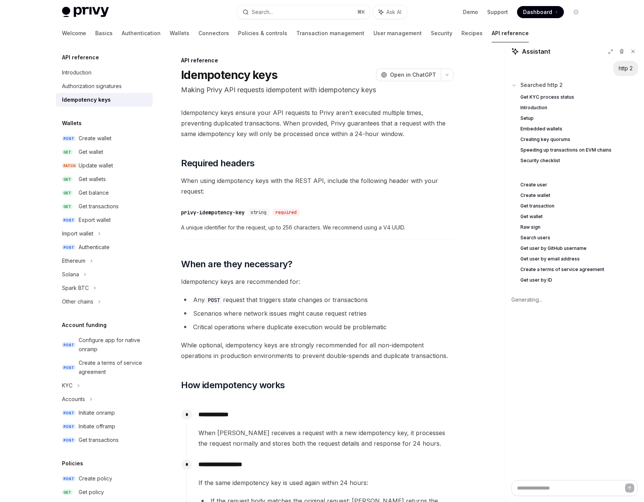  Describe the element at coordinates (540, 161) in the screenshot. I see `span: Security checklist` at that location.